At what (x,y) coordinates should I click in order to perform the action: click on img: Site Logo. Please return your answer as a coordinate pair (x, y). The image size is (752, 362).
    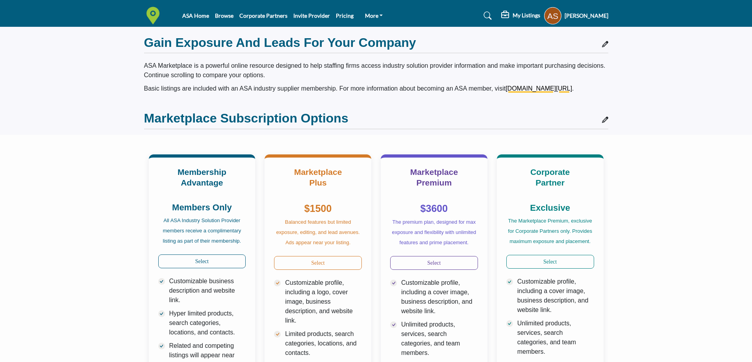
    Looking at the image, I should click on (155, 15).